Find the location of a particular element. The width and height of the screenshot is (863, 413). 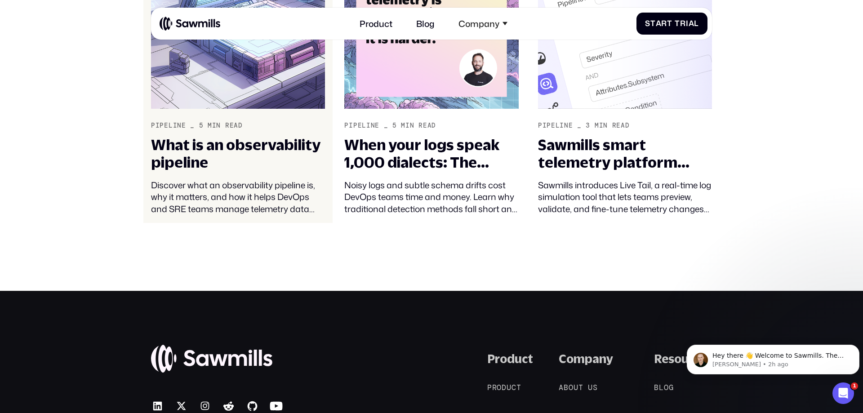

span: B is located at coordinates (656, 387).